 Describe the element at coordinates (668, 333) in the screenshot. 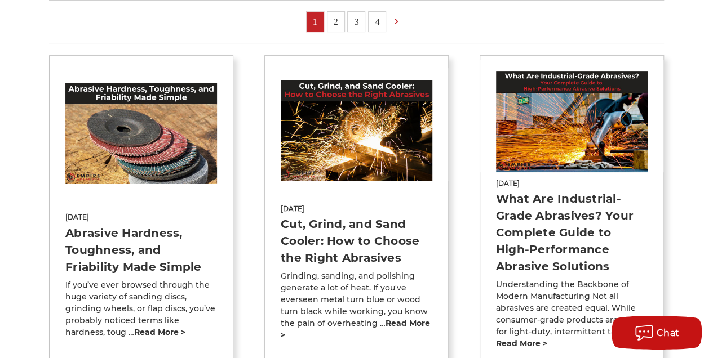

I see `span: Chat` at that location.